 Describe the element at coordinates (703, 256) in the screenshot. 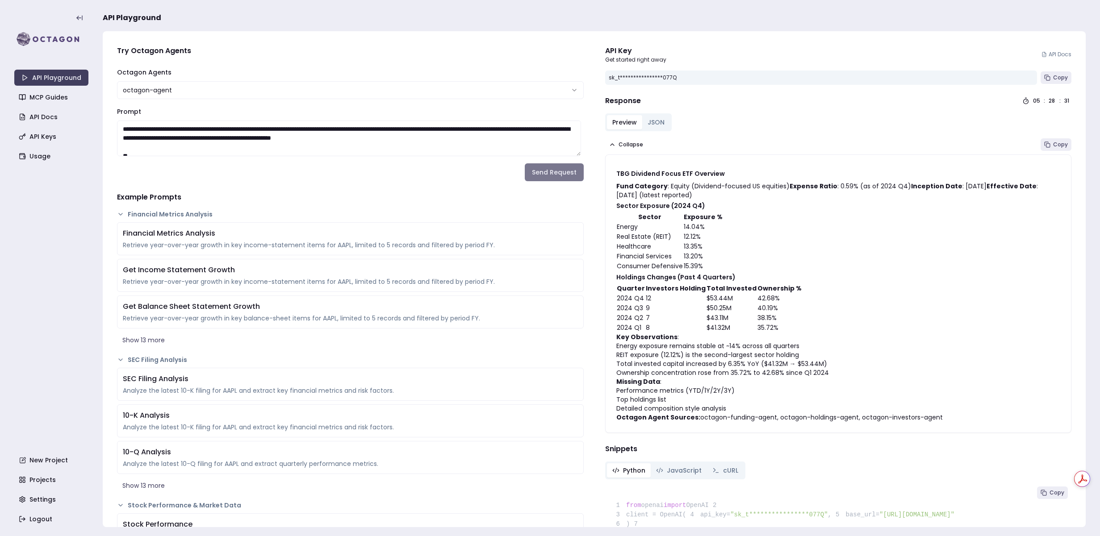

I see `td: 13.20%` at that location.